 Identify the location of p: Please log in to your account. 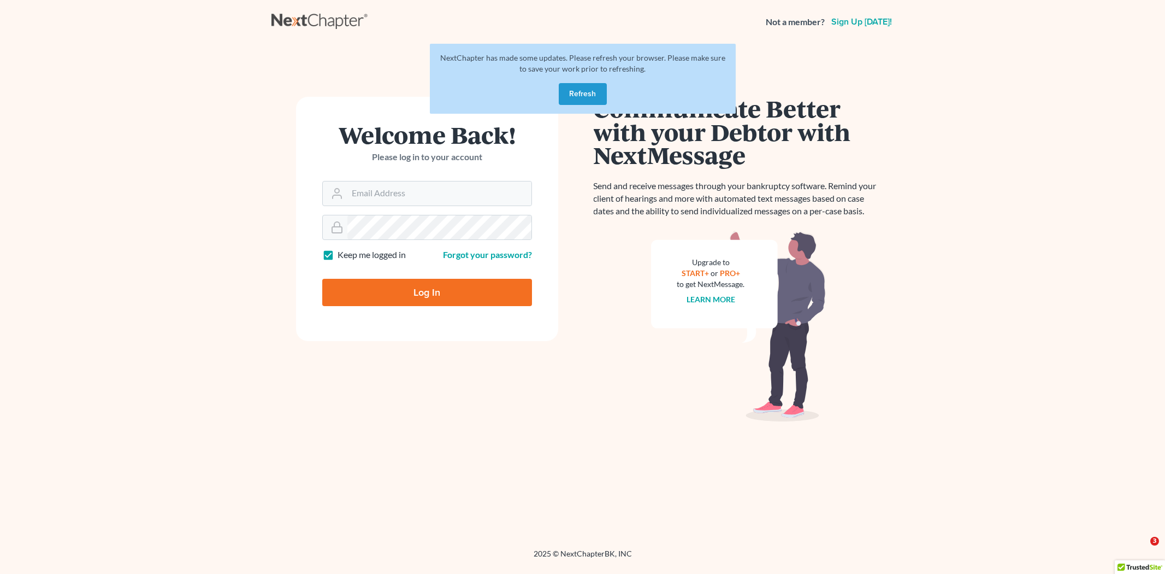
(427, 157).